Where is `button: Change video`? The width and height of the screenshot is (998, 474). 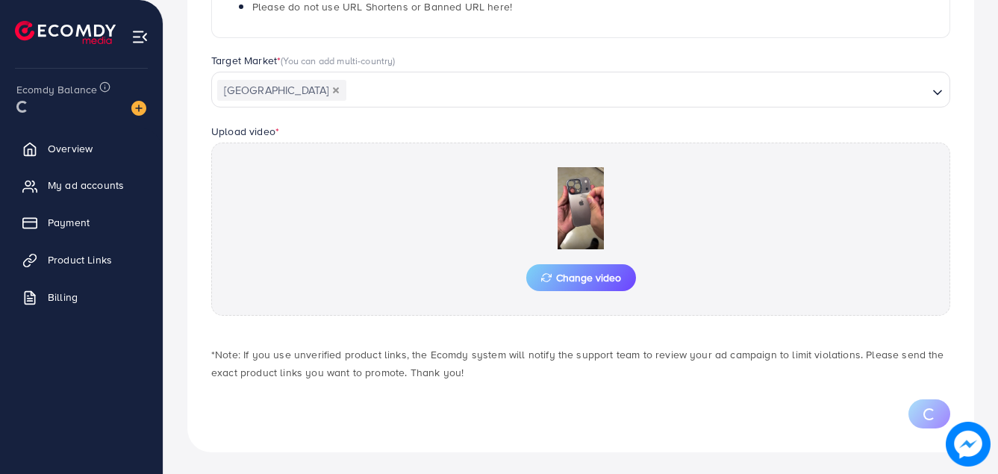 button: Change video is located at coordinates (581, 278).